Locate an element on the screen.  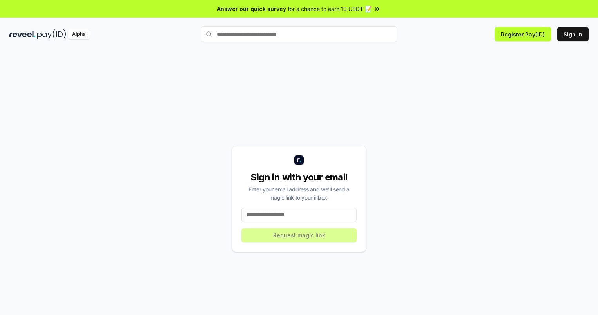
div: Alpha is located at coordinates (79, 34).